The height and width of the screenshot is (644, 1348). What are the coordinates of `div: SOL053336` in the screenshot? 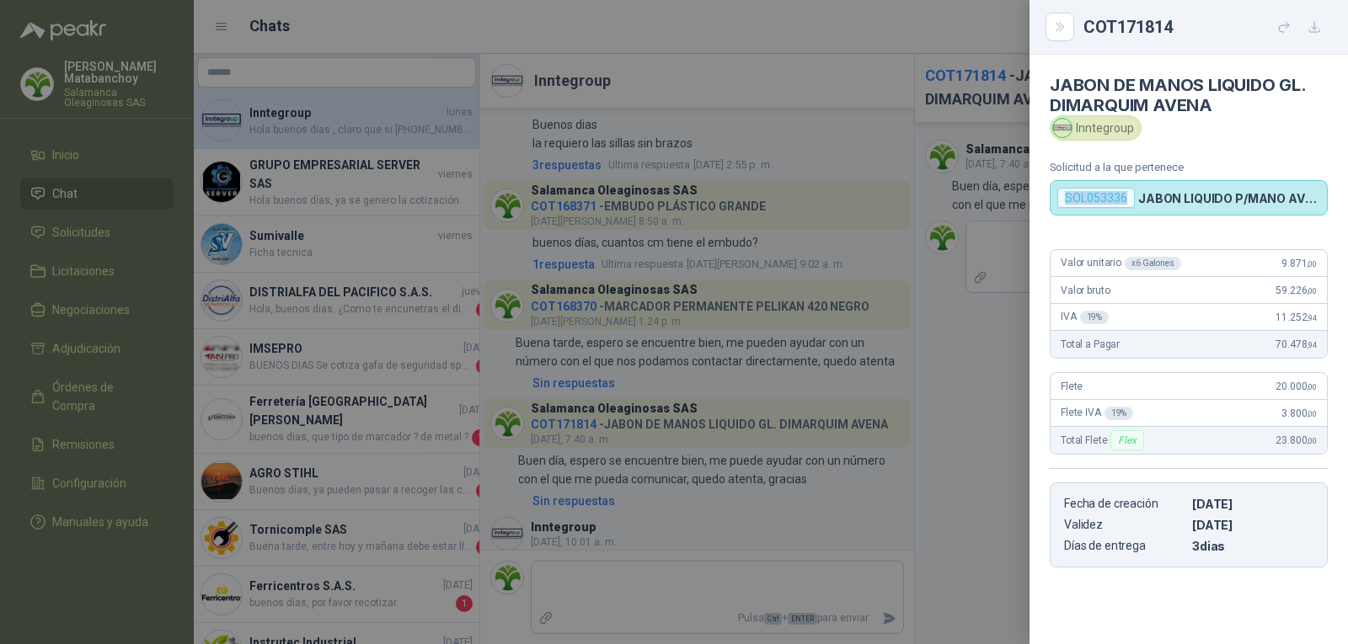 It's located at (1096, 198).